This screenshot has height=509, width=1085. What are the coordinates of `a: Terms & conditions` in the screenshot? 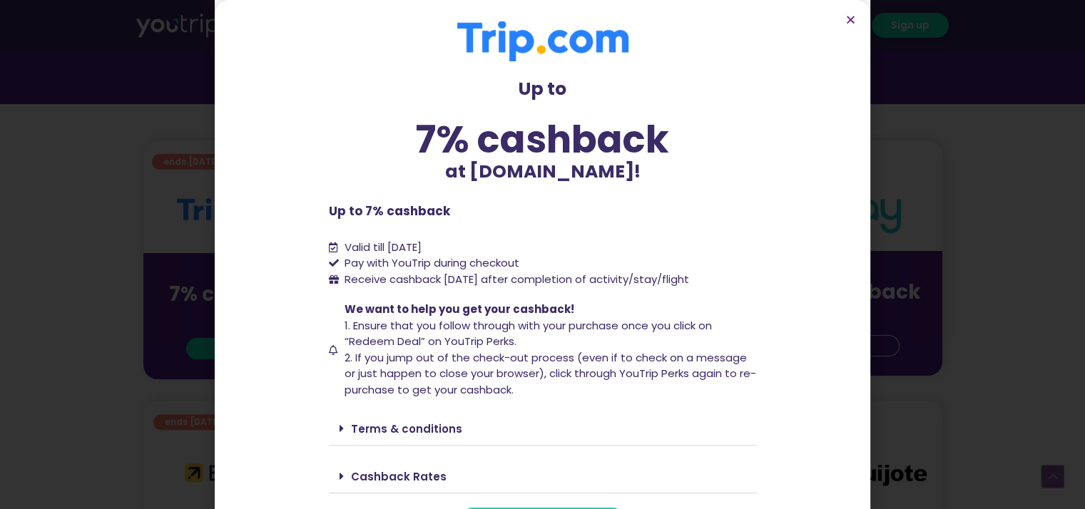 It's located at (406, 429).